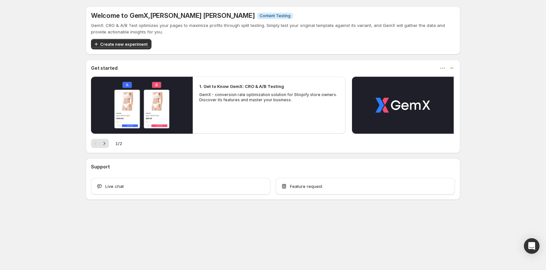 This screenshot has width=546, height=270. I want to click on div: Open Intercom Messenger, so click(532, 246).